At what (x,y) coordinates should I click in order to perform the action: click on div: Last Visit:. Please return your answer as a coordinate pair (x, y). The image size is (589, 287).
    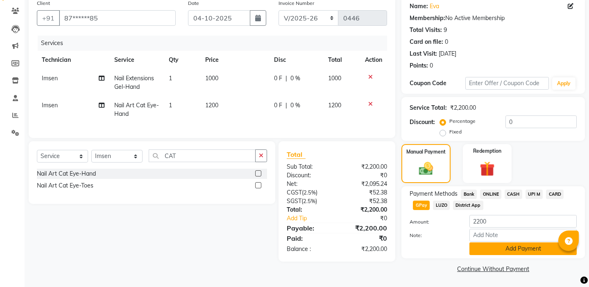
    Looking at the image, I should click on (423, 54).